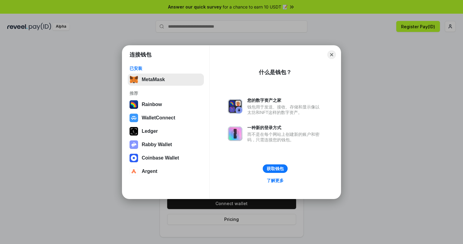  Describe the element at coordinates (166, 93) in the screenshot. I see `div: 推荐` at that location.